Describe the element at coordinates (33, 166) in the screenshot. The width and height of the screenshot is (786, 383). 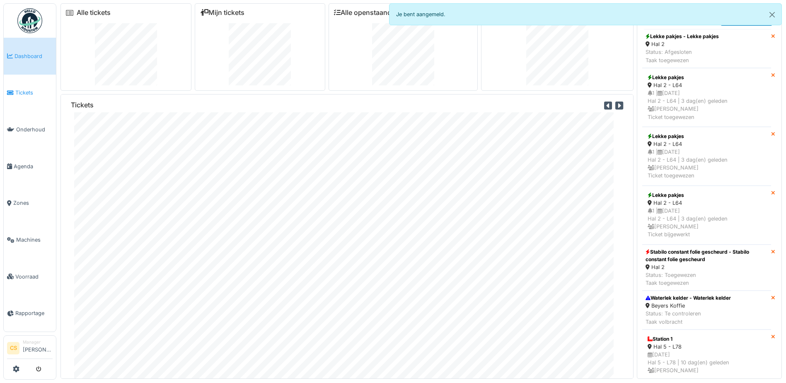
I see `span: Agenda` at that location.